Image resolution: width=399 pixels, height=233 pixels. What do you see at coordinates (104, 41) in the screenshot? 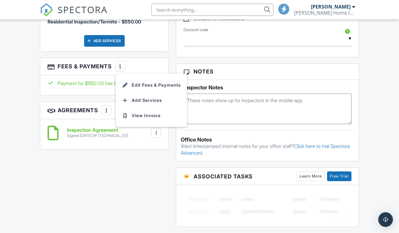
I see `div: Add Services` at bounding box center [104, 41].